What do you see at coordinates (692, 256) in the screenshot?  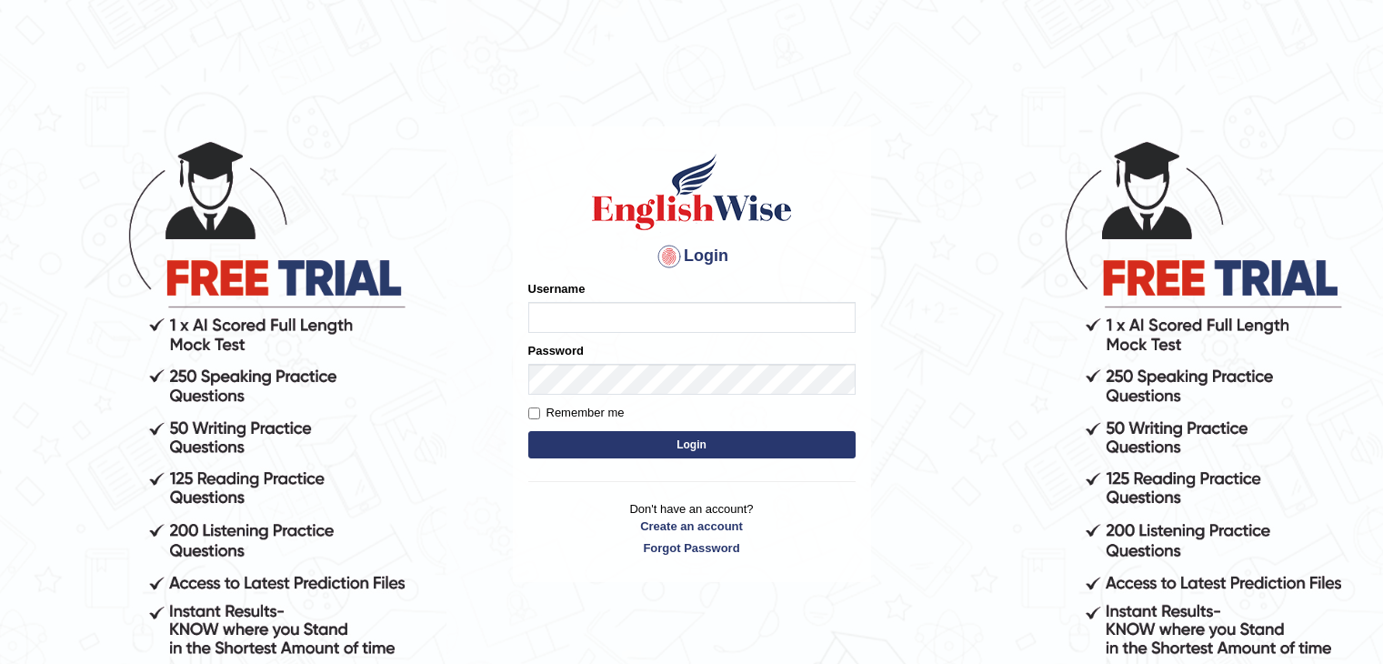 I see `h4: Login` at bounding box center [692, 256].